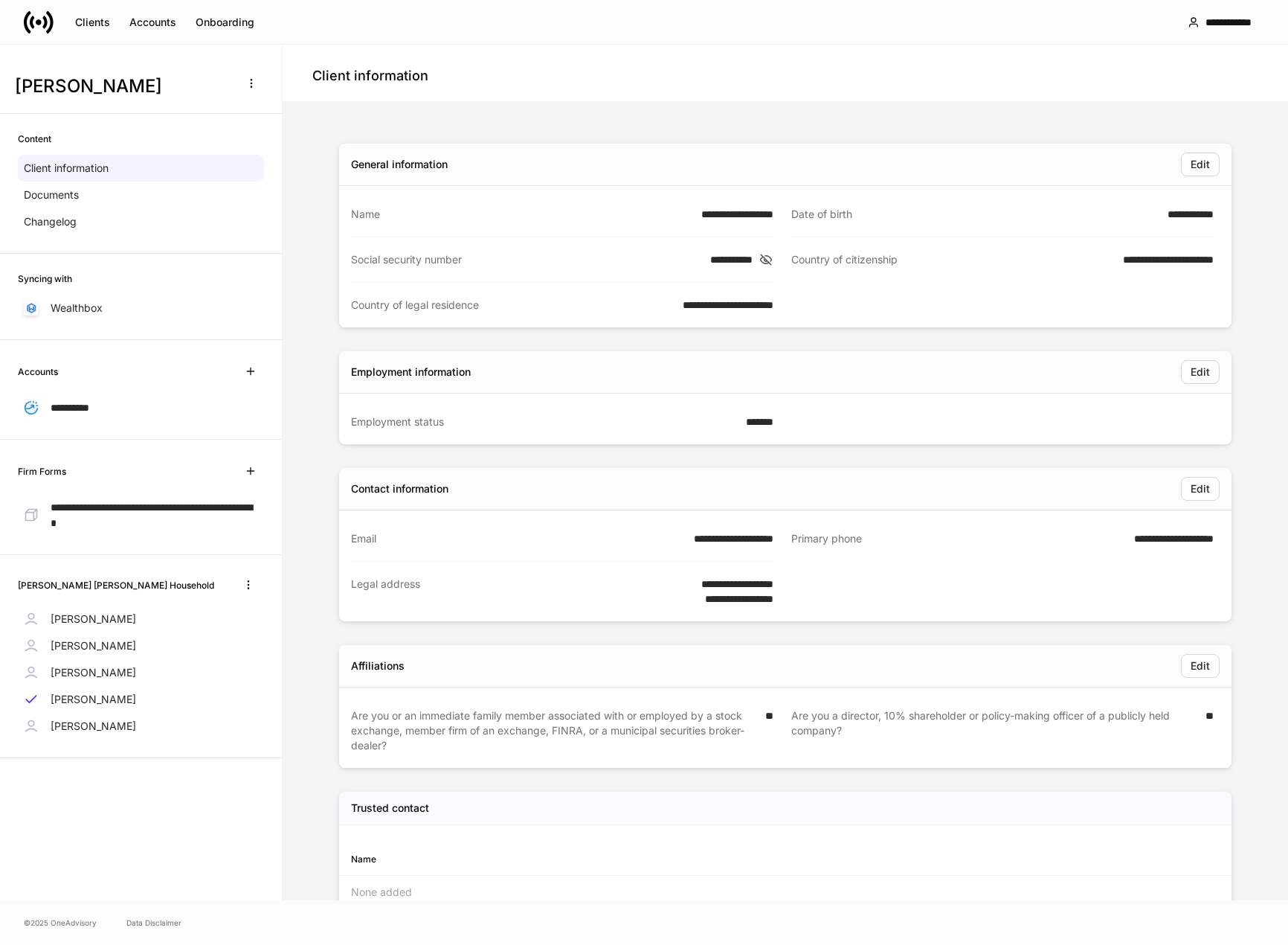  I want to click on div: Clients, so click(92, 23).